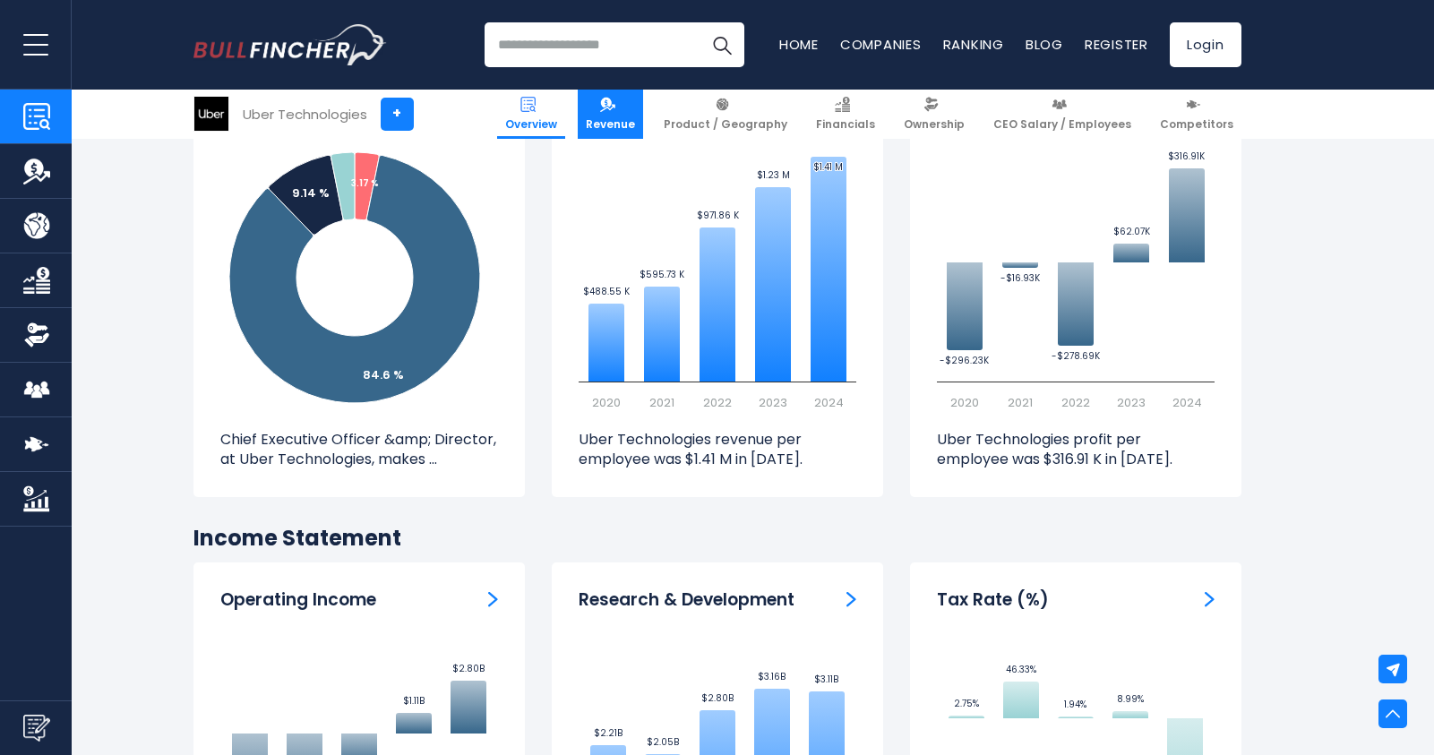 The width and height of the screenshot is (1434, 755). Describe the element at coordinates (851, 599) in the screenshot. I see `a: Research & Development` at that location.